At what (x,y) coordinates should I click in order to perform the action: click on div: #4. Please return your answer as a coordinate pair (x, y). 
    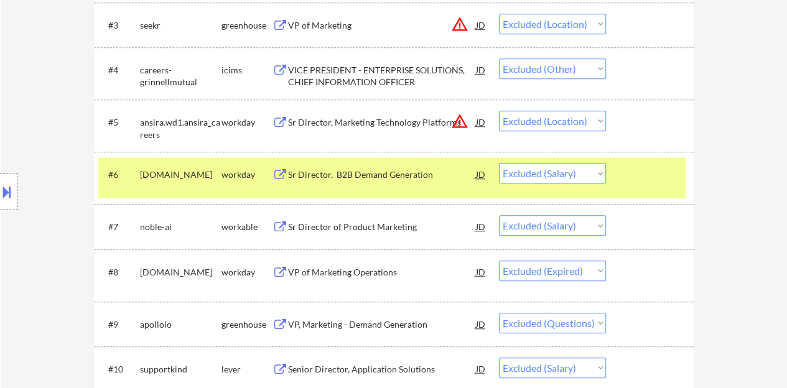
    Looking at the image, I should click on (119, 70).